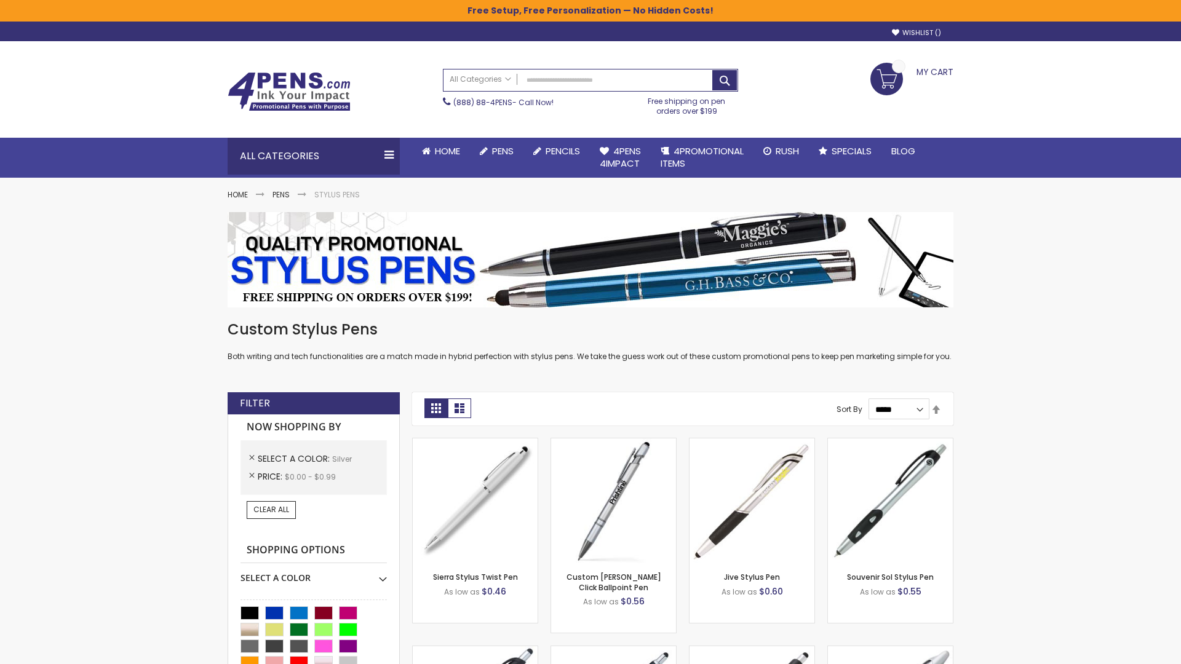  What do you see at coordinates (314, 428) in the screenshot?
I see `strong: Now Shopping by` at bounding box center [314, 428].